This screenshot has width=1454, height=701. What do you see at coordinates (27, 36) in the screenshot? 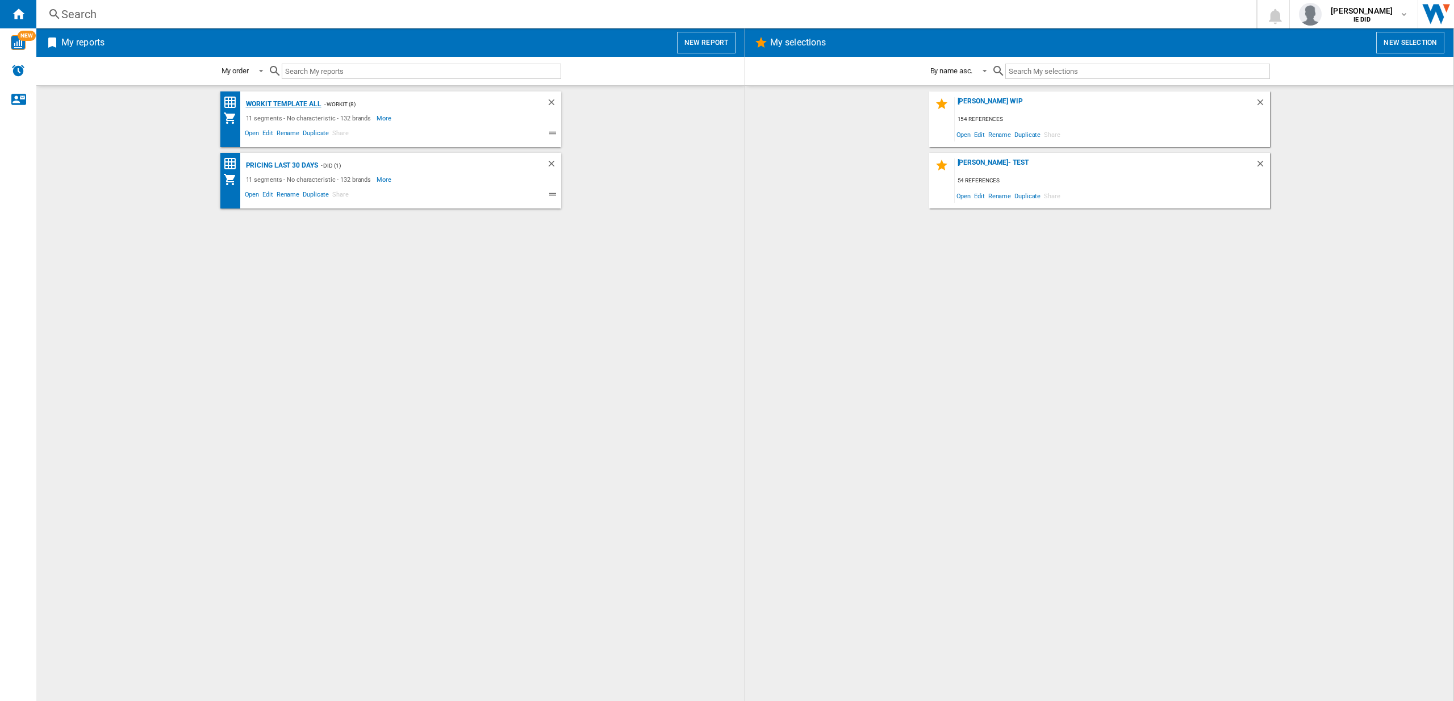
I see `span: NEW` at bounding box center [27, 36].